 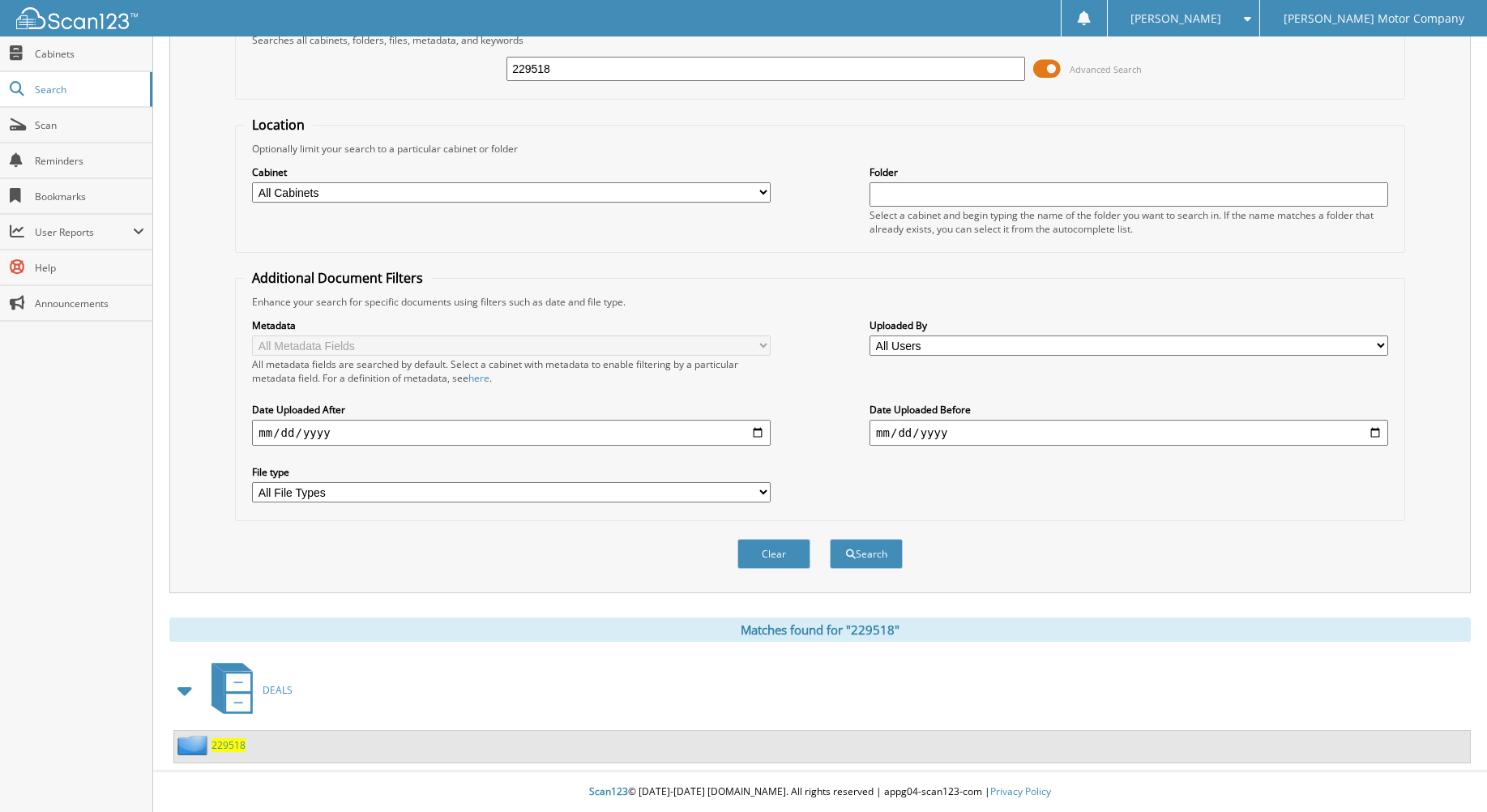 I want to click on a: 229518, so click(x=228, y=744).